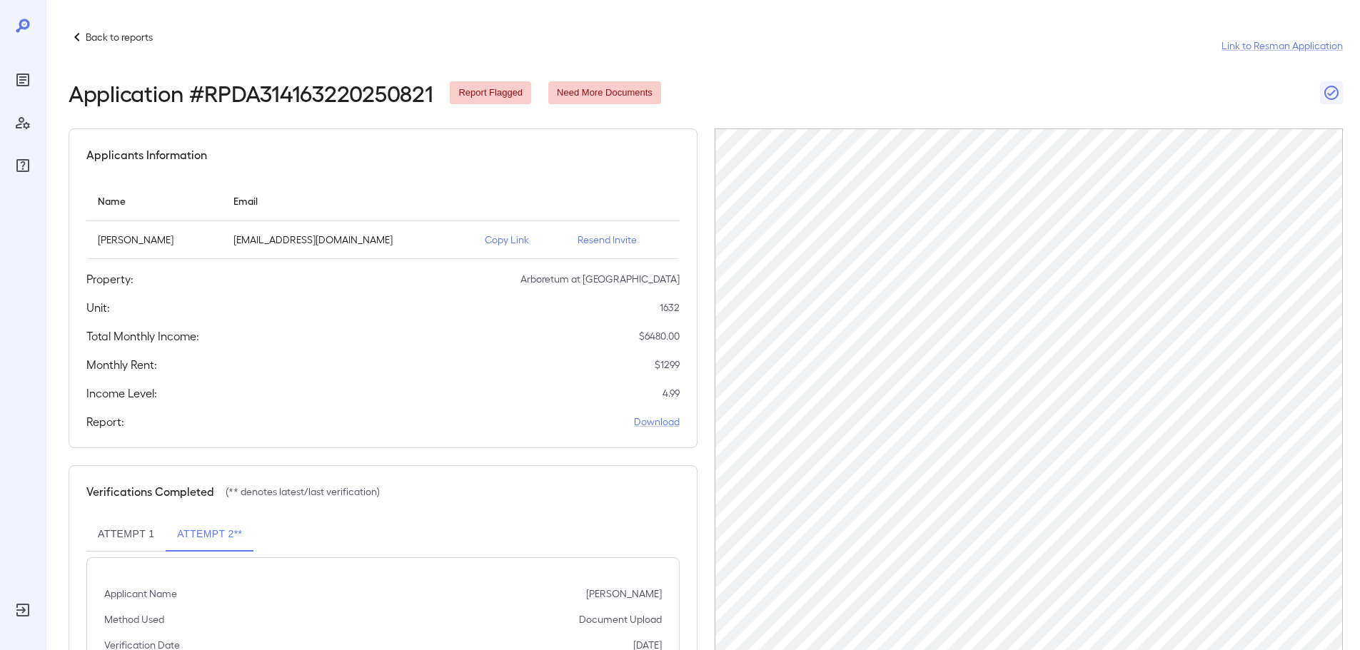  What do you see at coordinates (209, 535) in the screenshot?
I see `button: Attempt 2**` at bounding box center [209, 535].